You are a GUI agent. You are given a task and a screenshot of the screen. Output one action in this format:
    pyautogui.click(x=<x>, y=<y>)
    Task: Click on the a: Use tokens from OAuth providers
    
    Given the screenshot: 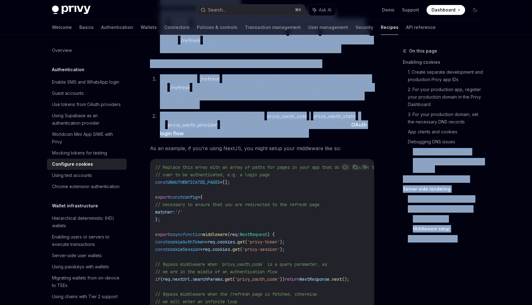 What is the action you would take?
    pyautogui.click(x=87, y=104)
    